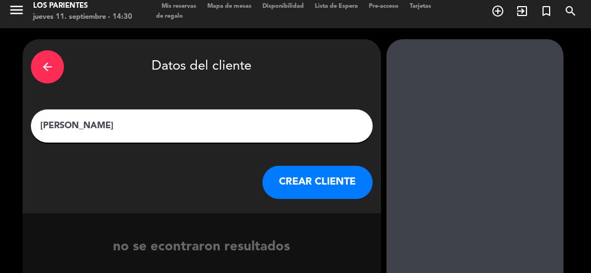 This screenshot has width=591, height=273. Describe the element at coordinates (17, 12) in the screenshot. I see `button: menu` at that location.